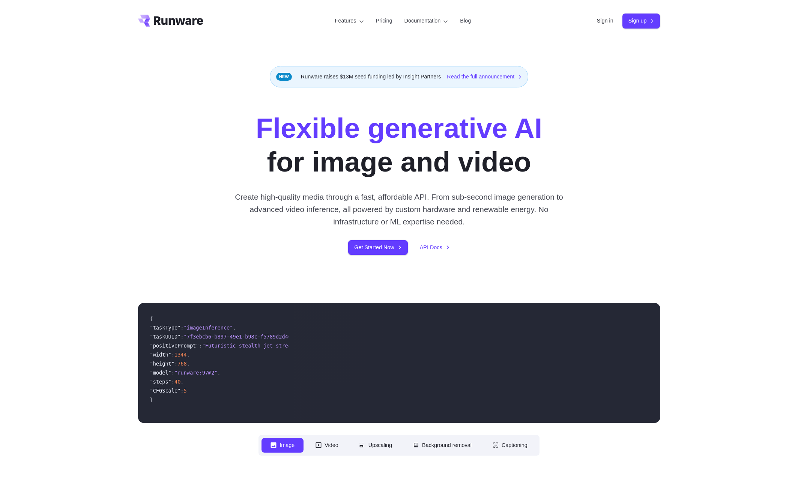  What do you see at coordinates (208, 328) in the screenshot?
I see `span: "imageInference"` at bounding box center [208, 328].